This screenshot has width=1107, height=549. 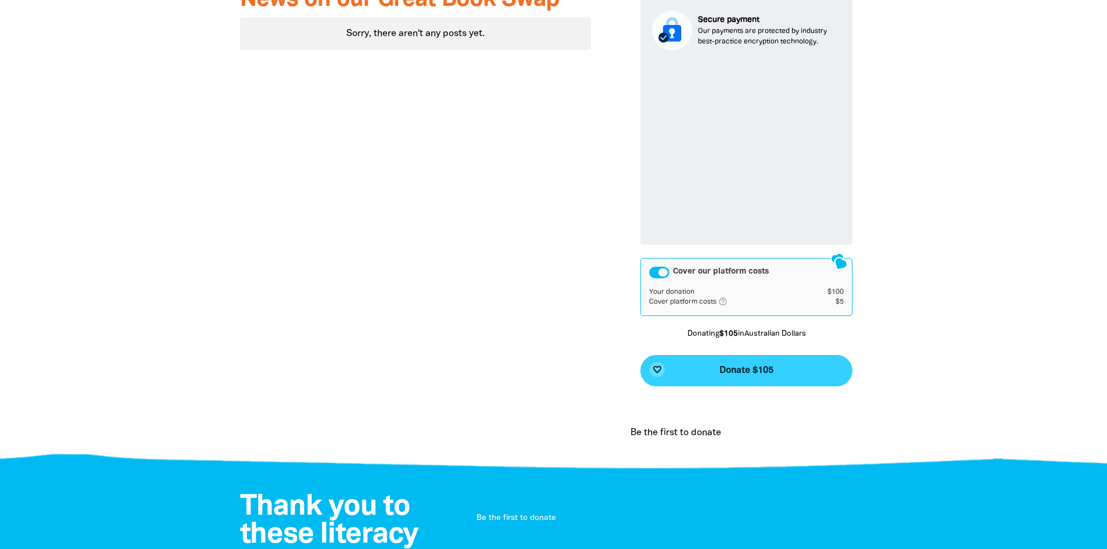 I want to click on b: $105, so click(x=728, y=334).